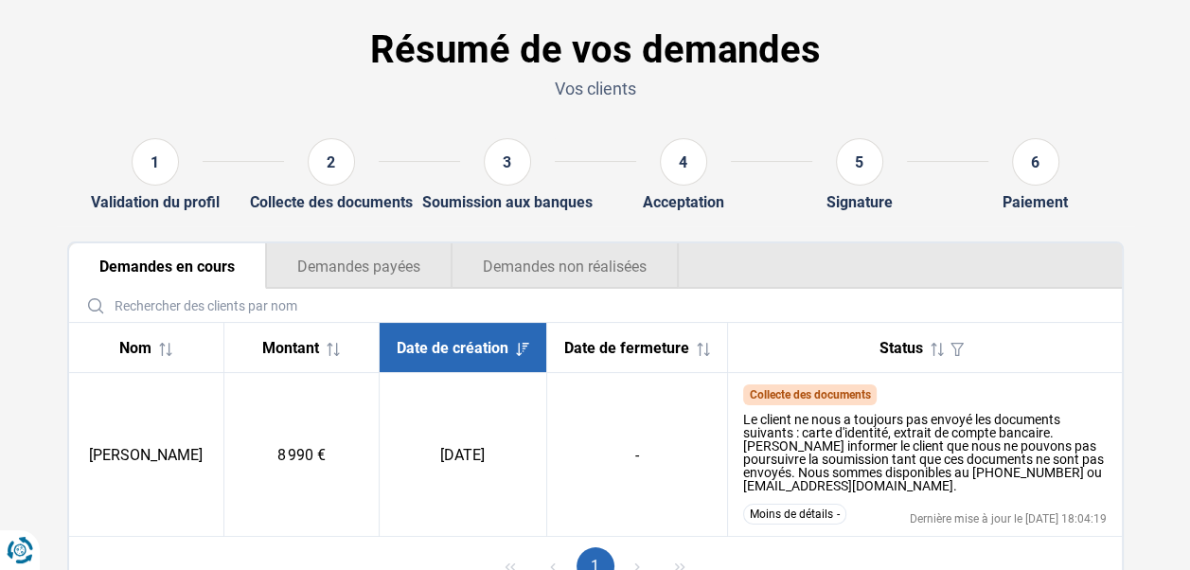 The image size is (1190, 570). Describe the element at coordinates (507, 162) in the screenshot. I see `div: 3` at that location.